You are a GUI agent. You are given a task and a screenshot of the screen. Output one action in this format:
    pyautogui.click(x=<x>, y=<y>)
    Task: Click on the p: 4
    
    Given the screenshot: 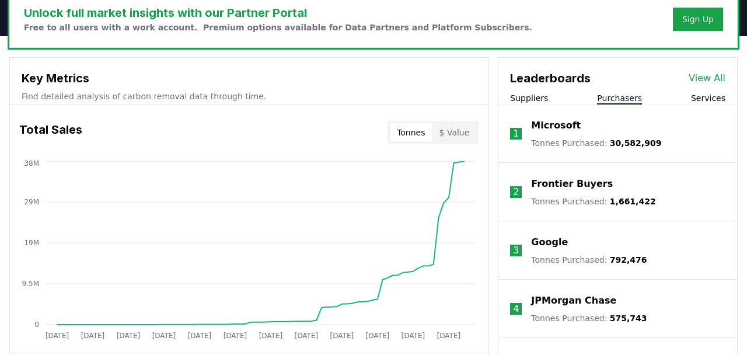 What is the action you would take?
    pyautogui.click(x=516, y=309)
    